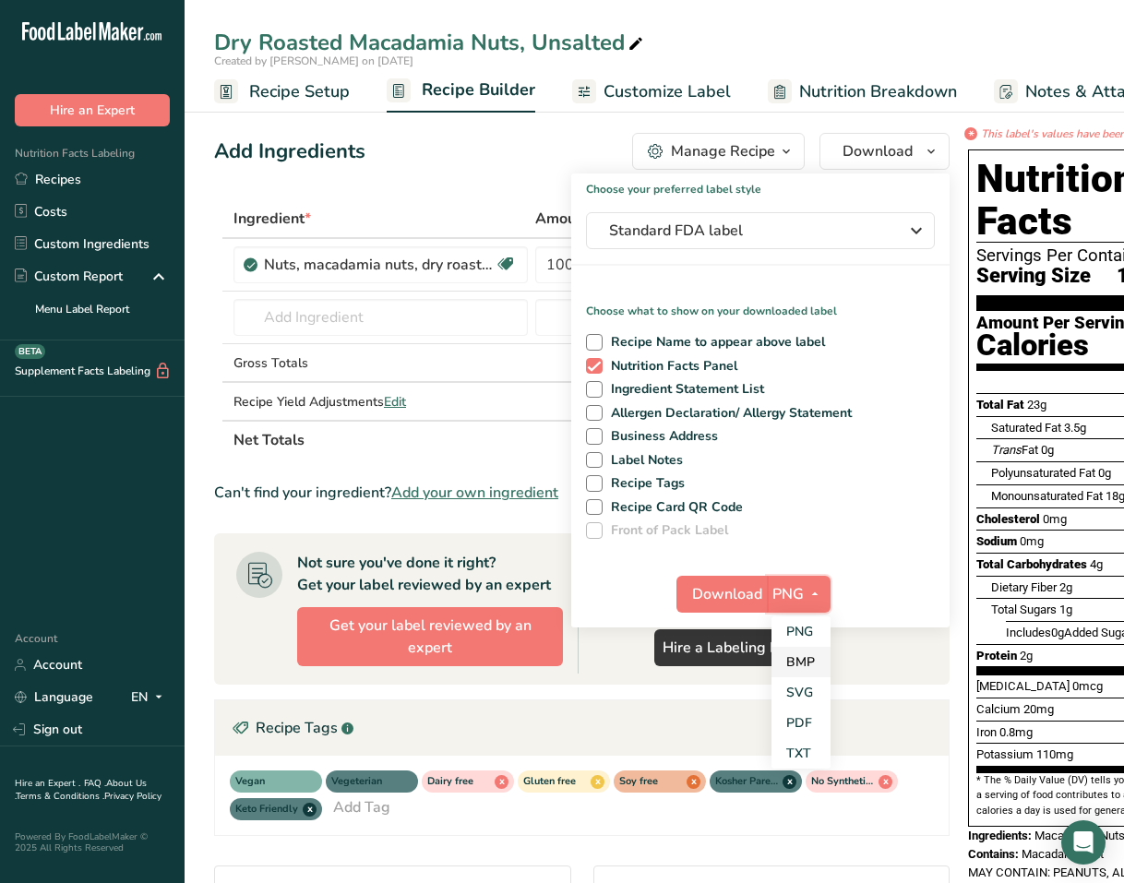  What do you see at coordinates (801, 662) in the screenshot?
I see `a: BMP` at bounding box center [801, 662].